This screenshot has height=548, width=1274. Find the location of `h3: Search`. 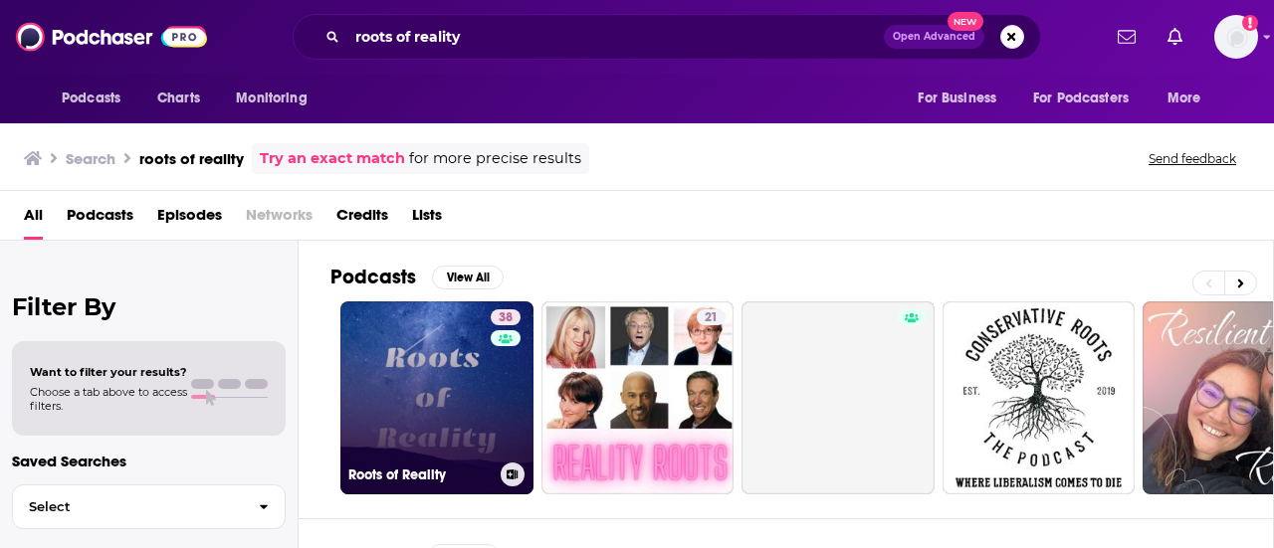

h3: Search is located at coordinates (91, 158).